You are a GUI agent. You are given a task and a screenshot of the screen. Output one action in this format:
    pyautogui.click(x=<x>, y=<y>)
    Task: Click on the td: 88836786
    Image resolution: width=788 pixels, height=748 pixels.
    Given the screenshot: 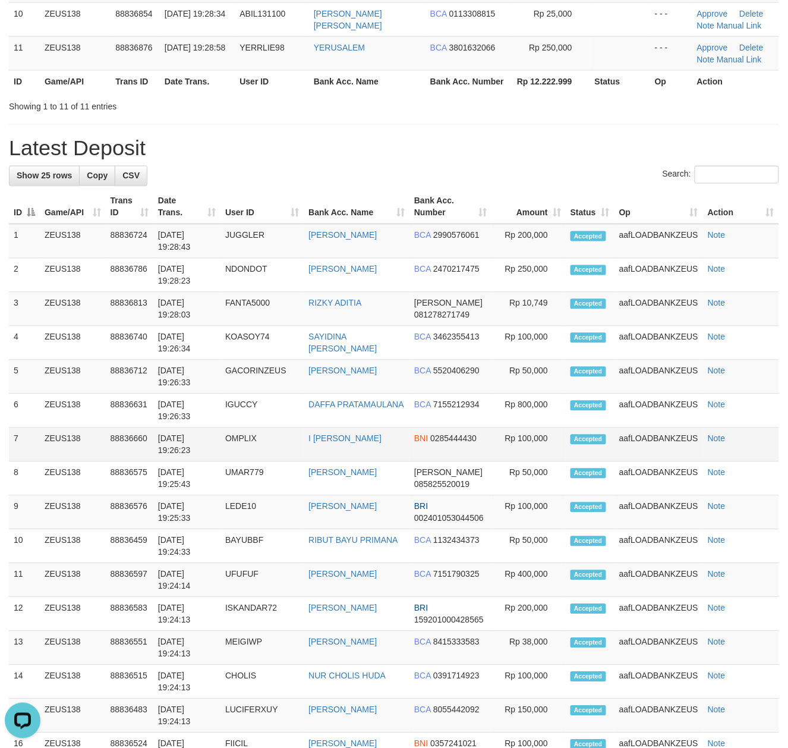 What is the action you would take?
    pyautogui.click(x=130, y=275)
    